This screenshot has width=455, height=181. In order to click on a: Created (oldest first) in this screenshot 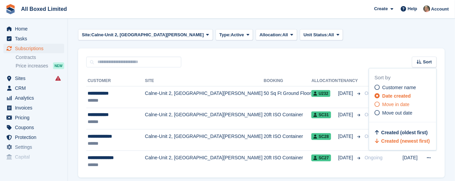, I will do `click(401, 133)`.